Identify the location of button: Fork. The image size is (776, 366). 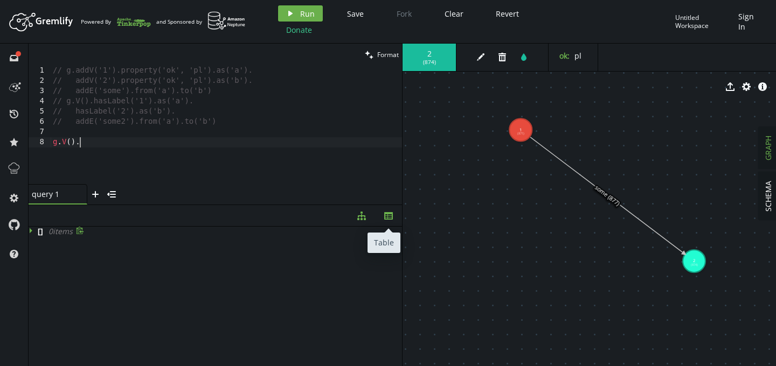
(404, 13).